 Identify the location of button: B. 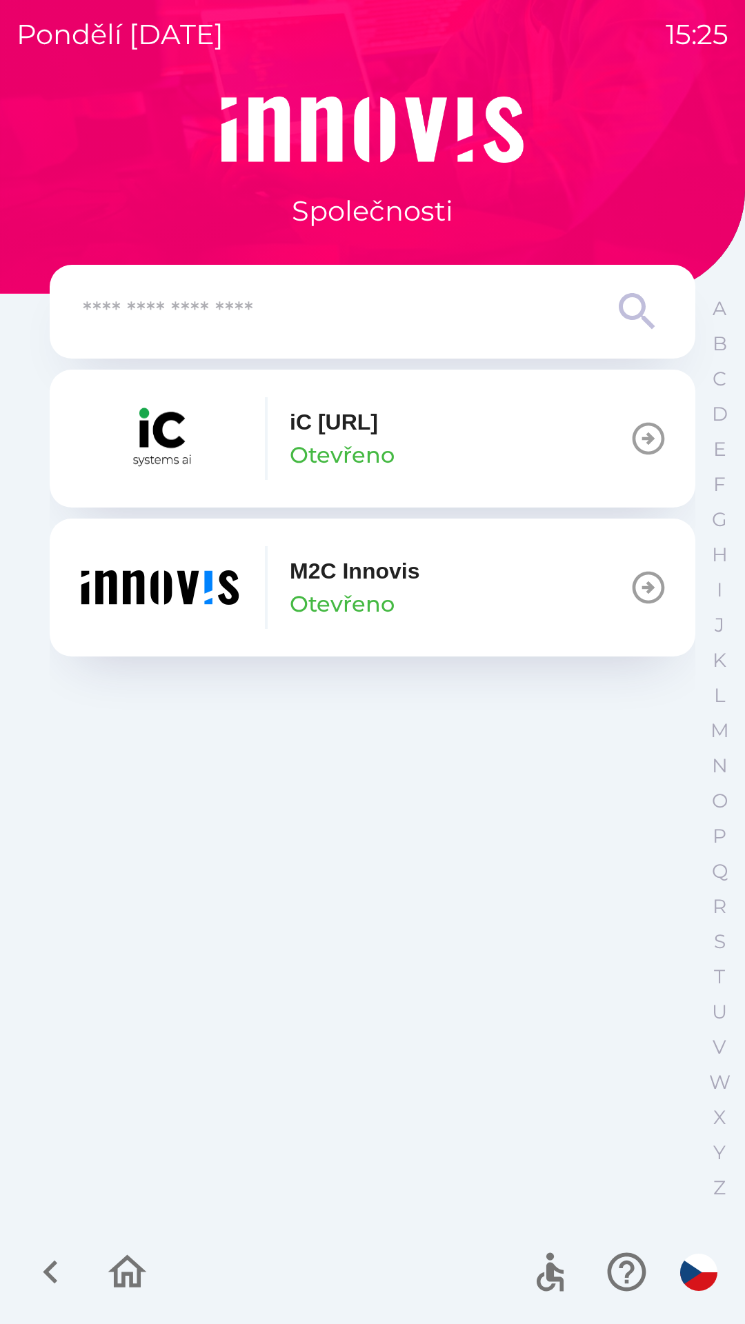
(719, 343).